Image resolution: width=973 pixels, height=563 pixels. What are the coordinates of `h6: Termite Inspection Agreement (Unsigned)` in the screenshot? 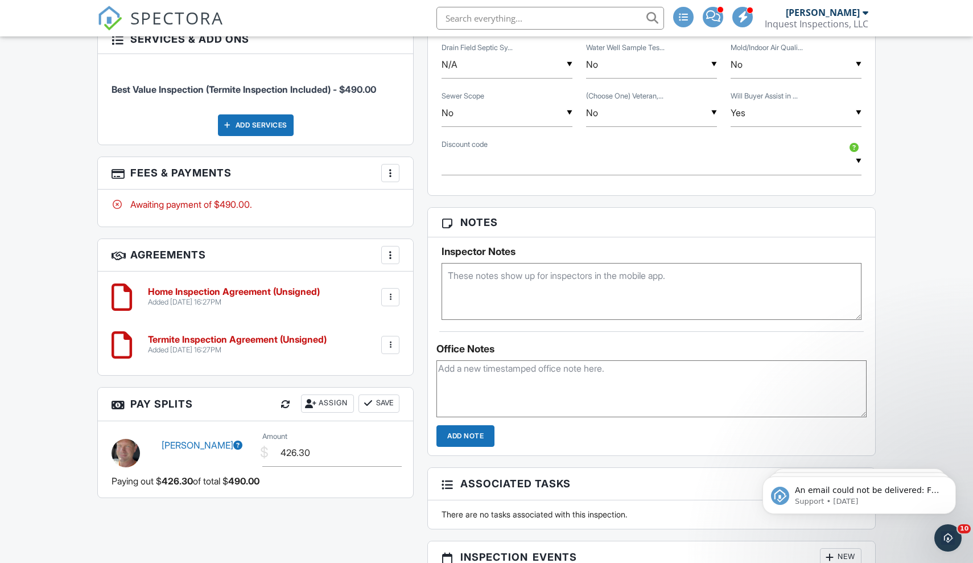 It's located at (237, 340).